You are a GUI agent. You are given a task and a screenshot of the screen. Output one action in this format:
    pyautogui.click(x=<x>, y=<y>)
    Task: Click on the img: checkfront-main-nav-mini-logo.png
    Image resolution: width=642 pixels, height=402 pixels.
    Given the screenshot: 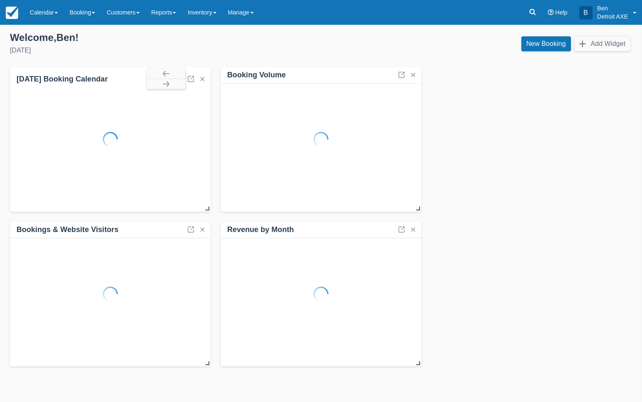 What is the action you would take?
    pyautogui.click(x=12, y=13)
    